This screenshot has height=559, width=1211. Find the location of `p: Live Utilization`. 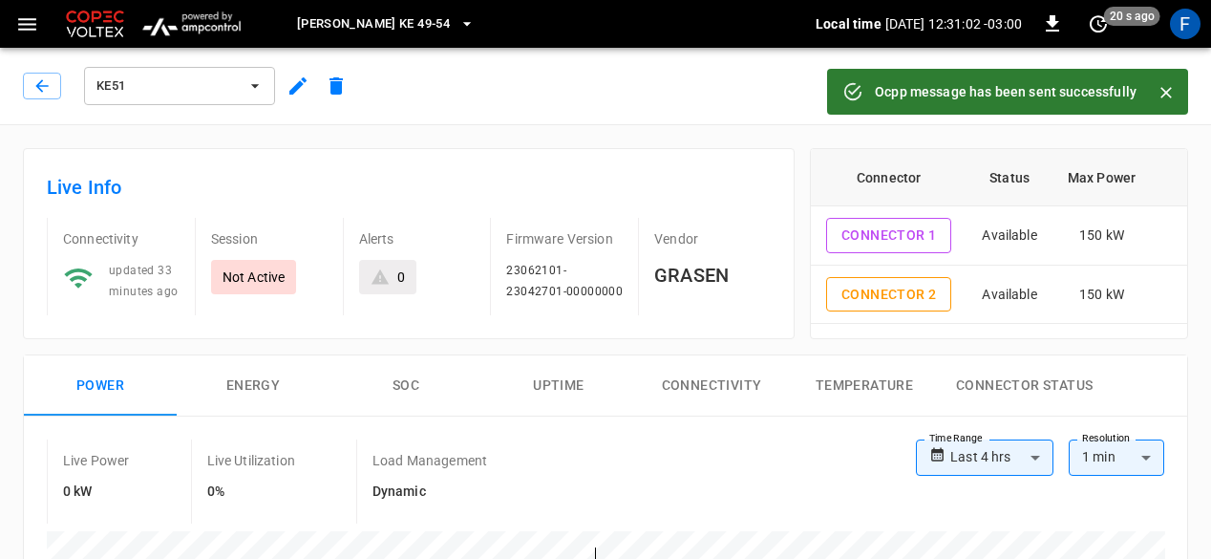

p: Live Utilization is located at coordinates (251, 460).